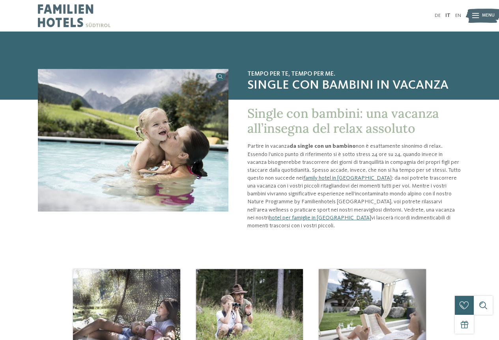 This screenshot has height=340, width=499. I want to click on a: EN, so click(458, 15).